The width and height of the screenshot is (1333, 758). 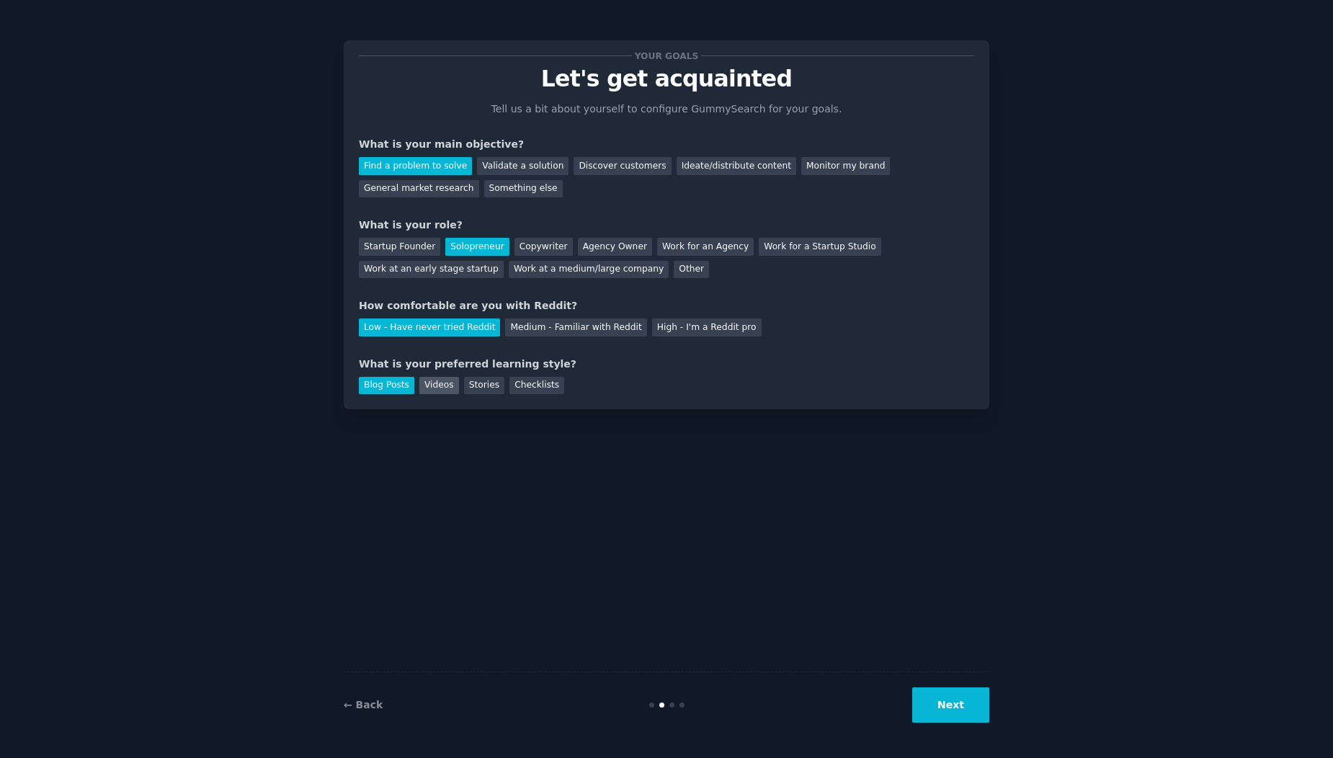 What do you see at coordinates (845, 166) in the screenshot?
I see `div: Monitor my brand` at bounding box center [845, 166].